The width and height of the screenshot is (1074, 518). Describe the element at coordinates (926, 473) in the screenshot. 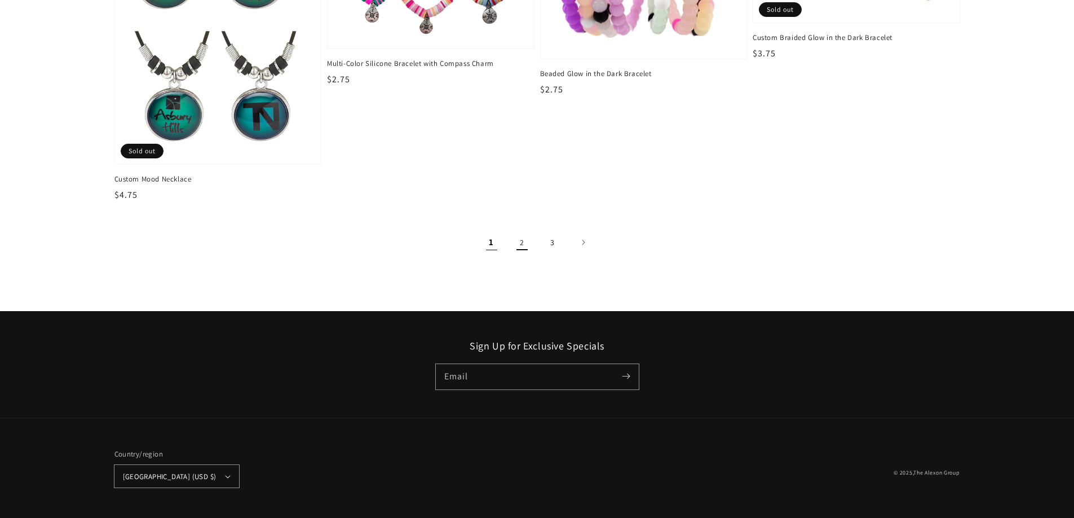

I see `small: © 2025,` at that location.